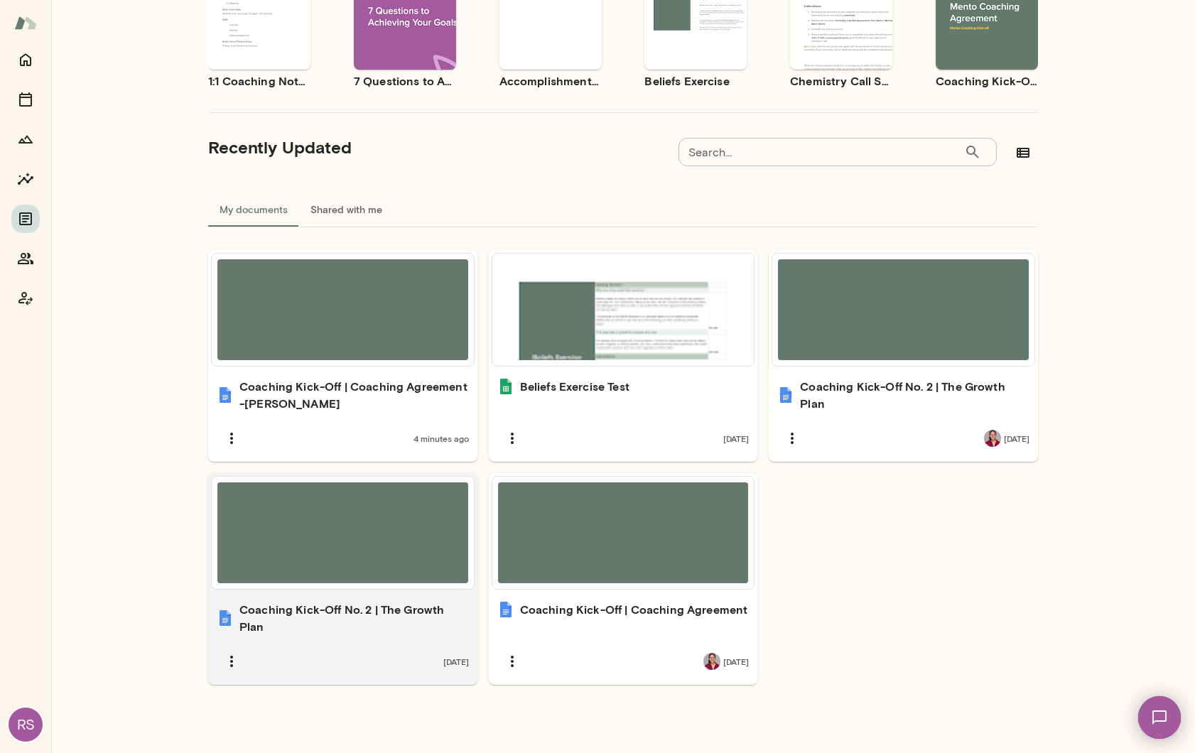  I want to click on button: Documents, so click(26, 219).